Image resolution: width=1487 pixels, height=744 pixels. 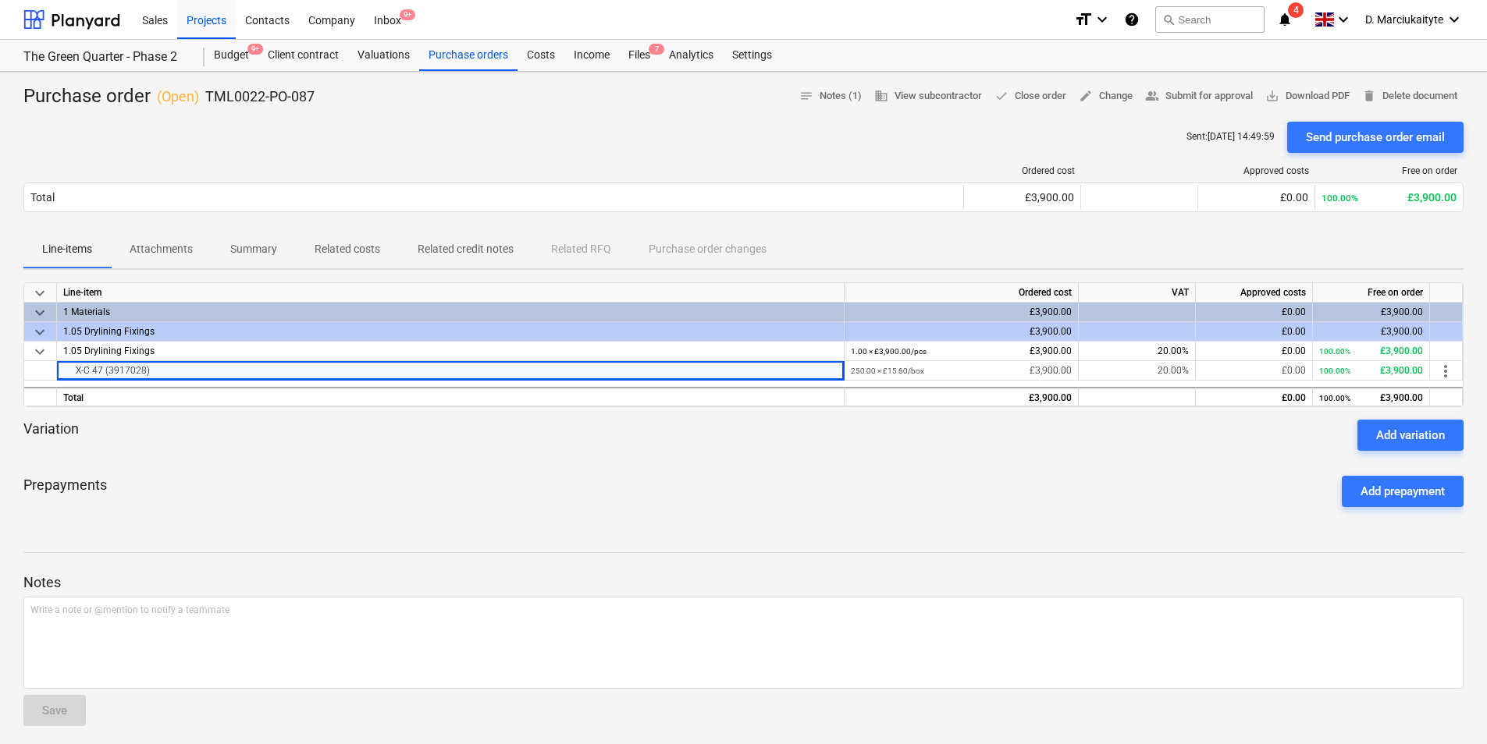 What do you see at coordinates (1272, 96) in the screenshot?
I see `span: save_alt` at bounding box center [1272, 96].